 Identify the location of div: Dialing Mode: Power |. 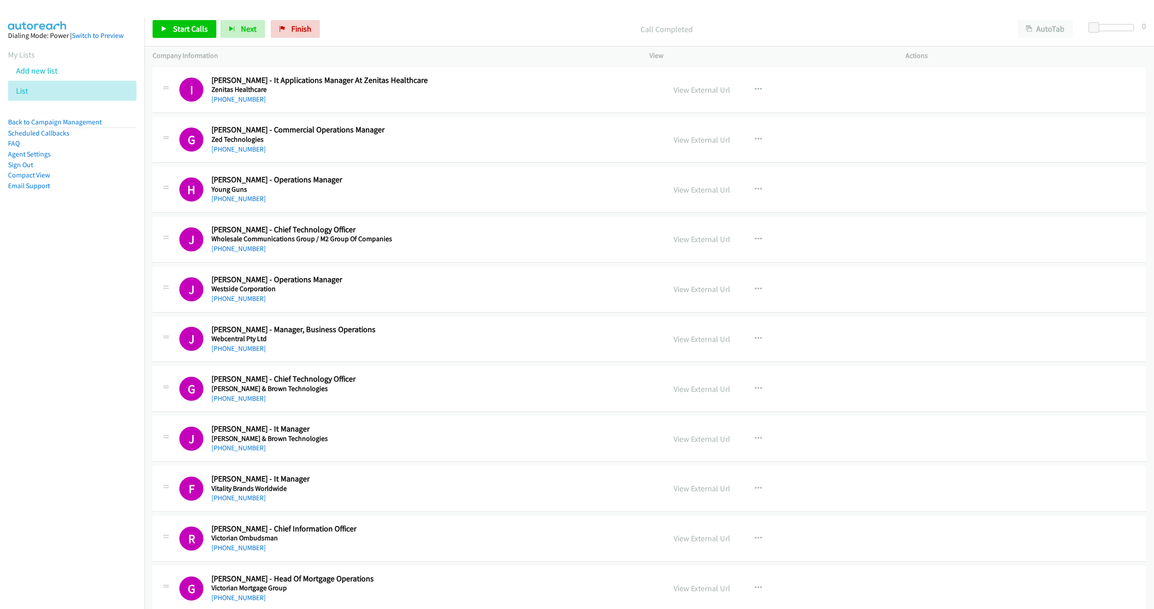
(72, 36).